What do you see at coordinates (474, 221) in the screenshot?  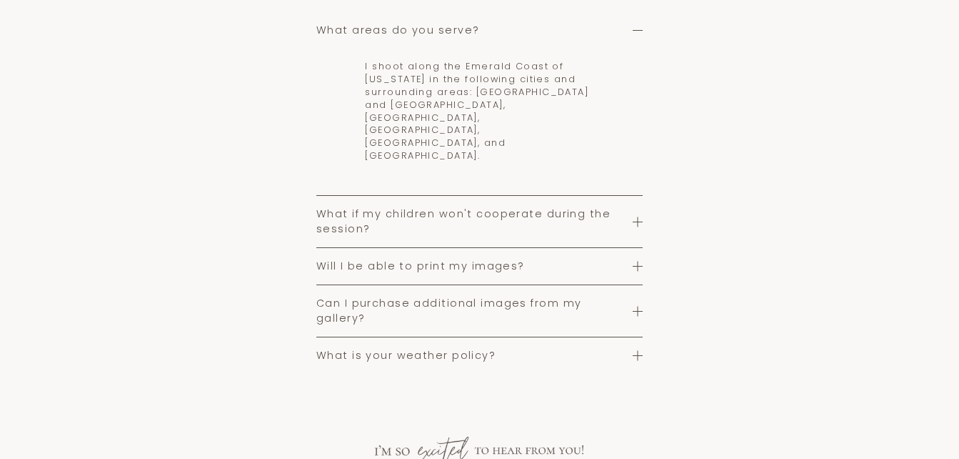 I see `span: What if my children won't cooperate during the session?` at bounding box center [474, 221].